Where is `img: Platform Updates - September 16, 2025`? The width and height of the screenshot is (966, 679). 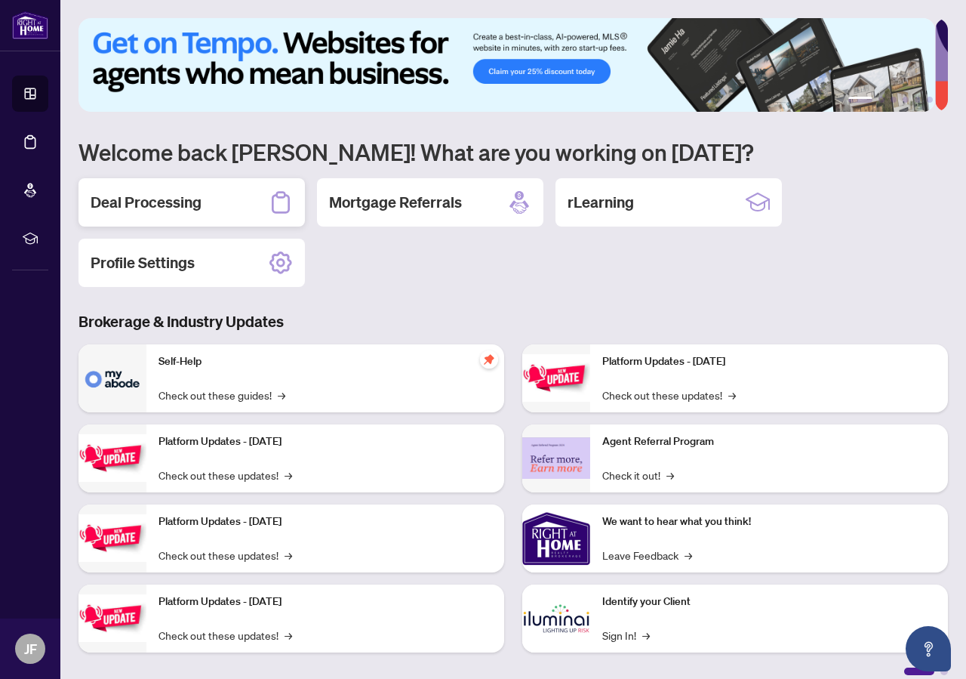
img: Platform Updates - September 16, 2025 is located at coordinates (112, 457).